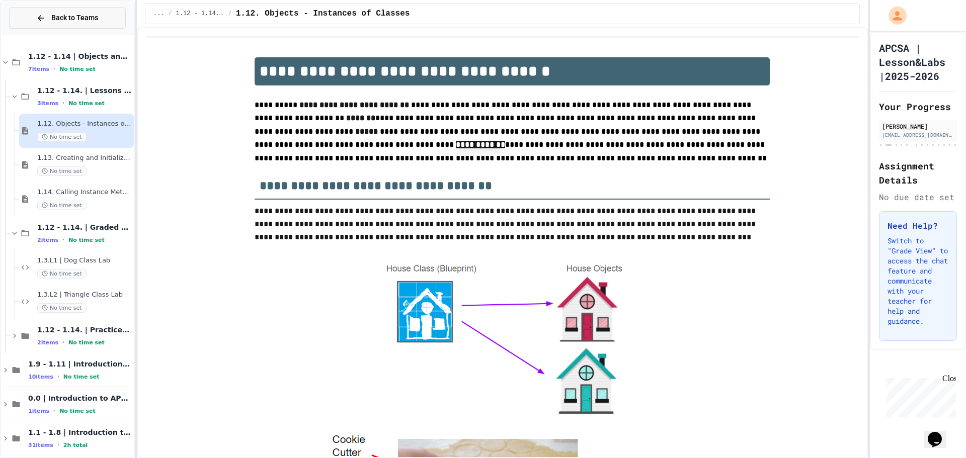 Image resolution: width=966 pixels, height=458 pixels. What do you see at coordinates (918, 226) in the screenshot?
I see `h3: Need Help?` at bounding box center [918, 226].